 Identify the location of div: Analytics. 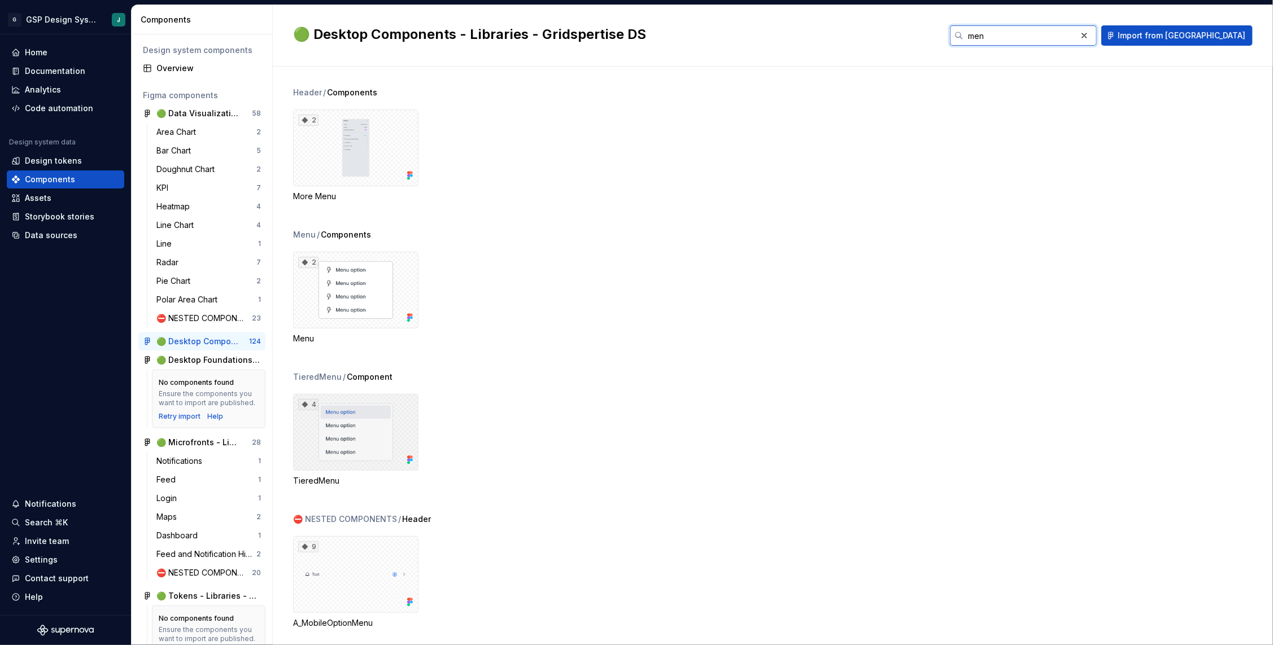
(43, 90).